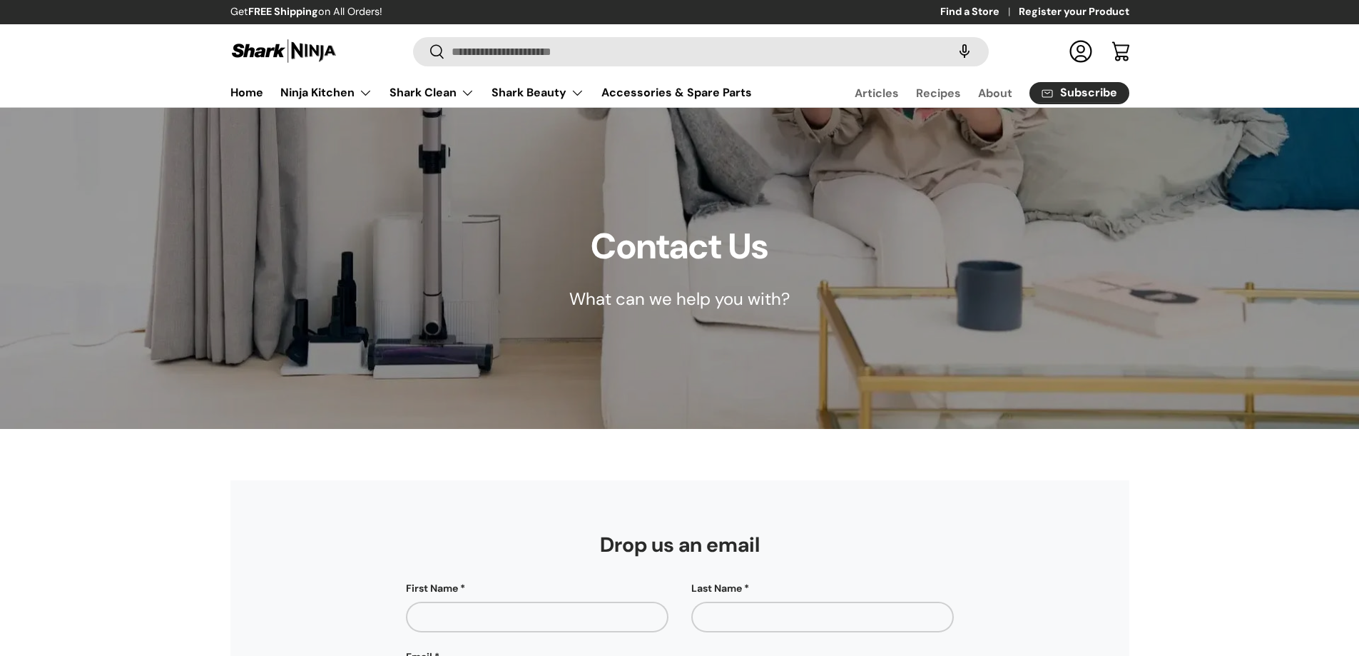 The width and height of the screenshot is (1359, 656). I want to click on a: Shark Beauty, so click(538, 93).